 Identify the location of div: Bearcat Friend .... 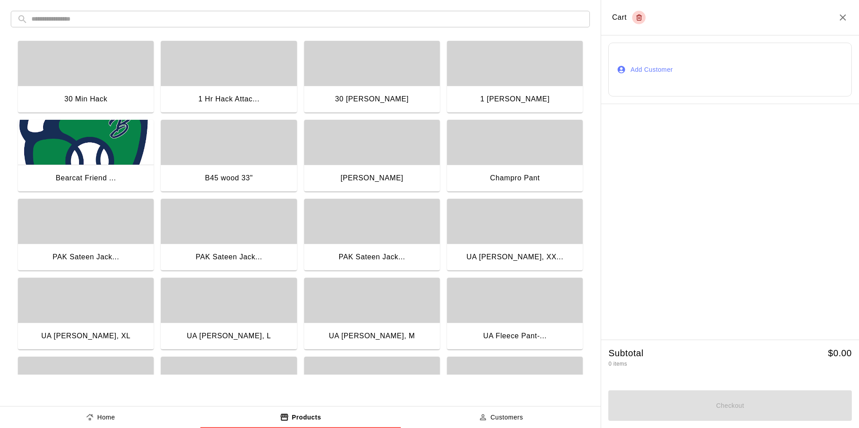
(86, 178).